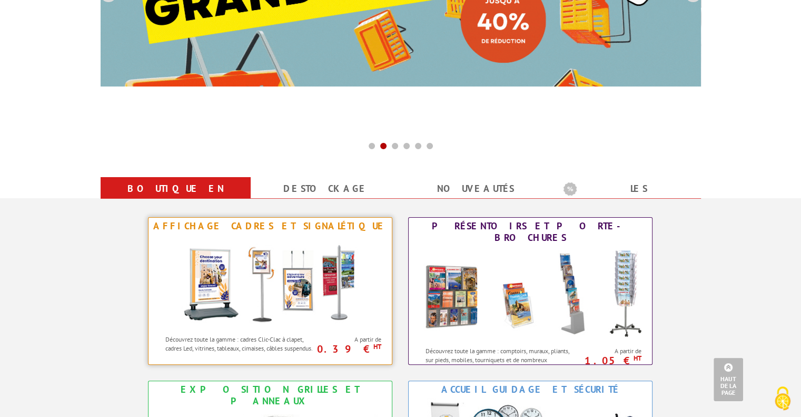  Describe the element at coordinates (476, 189) in the screenshot. I see `a: nouveautés` at that location.